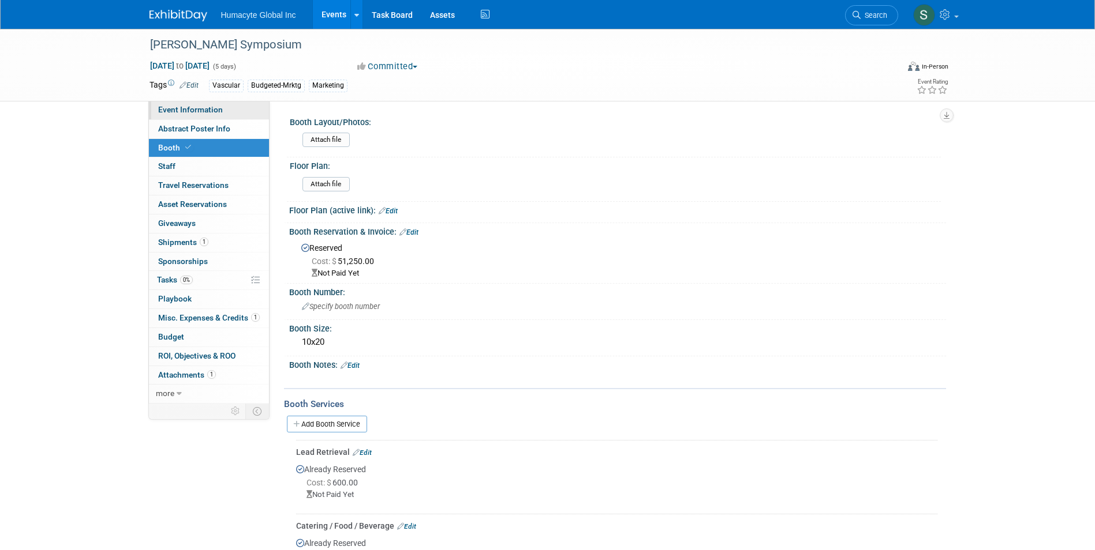  Describe the element at coordinates (177, 223) in the screenshot. I see `span: Giveaways` at that location.